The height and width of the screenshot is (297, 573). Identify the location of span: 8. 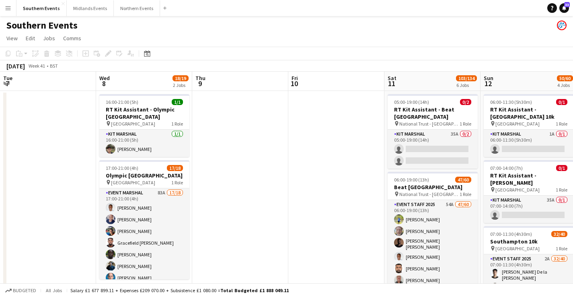
(104, 83).